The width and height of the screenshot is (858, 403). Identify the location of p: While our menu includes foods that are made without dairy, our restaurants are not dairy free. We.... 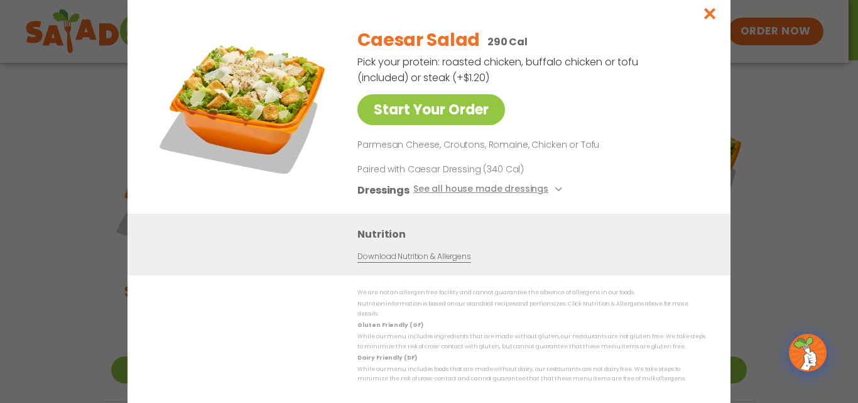
(531, 374).